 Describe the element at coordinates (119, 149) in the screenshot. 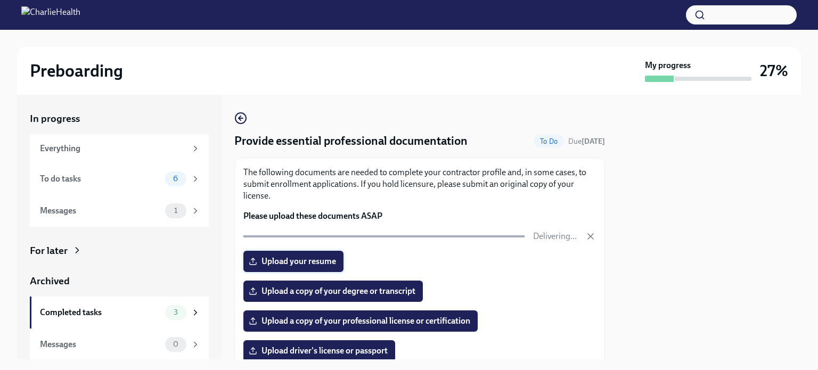

I see `a: Everything` at that location.